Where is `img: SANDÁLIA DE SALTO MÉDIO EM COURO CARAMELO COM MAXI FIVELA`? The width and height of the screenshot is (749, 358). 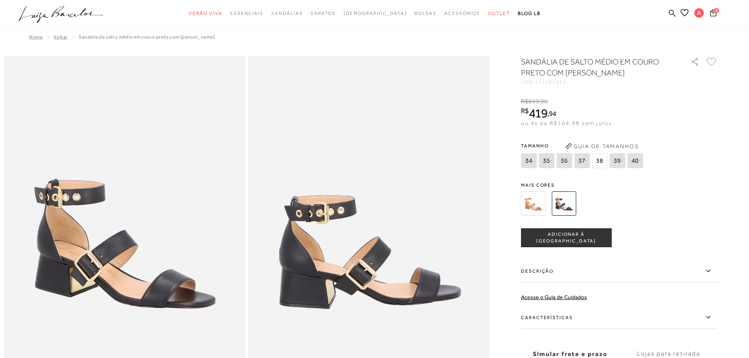
img: SANDÁLIA DE SALTO MÉDIO EM COURO CARAMELO COM MAXI FIVELA is located at coordinates (533, 204).